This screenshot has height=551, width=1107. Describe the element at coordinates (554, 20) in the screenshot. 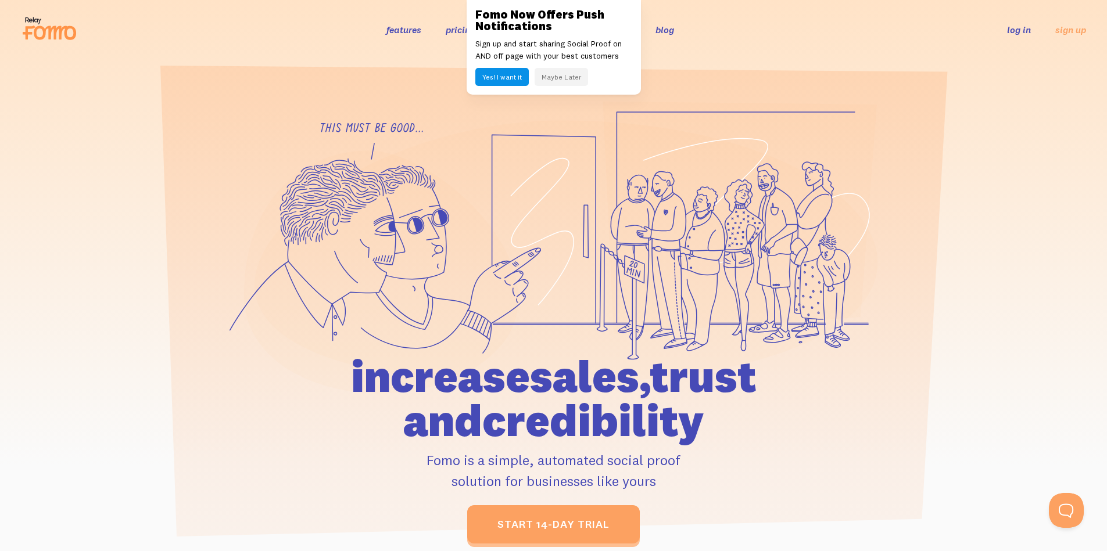

I see `h3: Fomo Now Offers Push Notifications` at that location.